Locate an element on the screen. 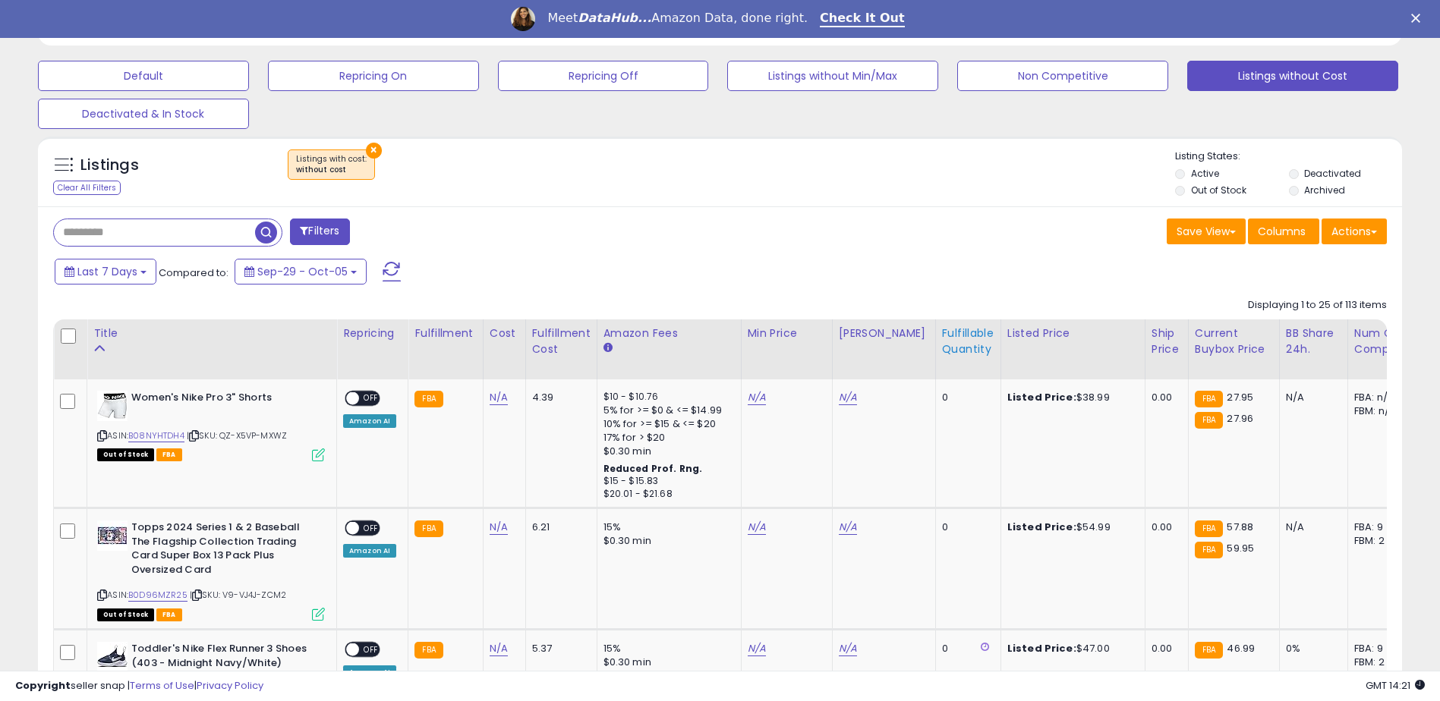 The image size is (1440, 701). div: 5.37 is located at coordinates (559, 649).